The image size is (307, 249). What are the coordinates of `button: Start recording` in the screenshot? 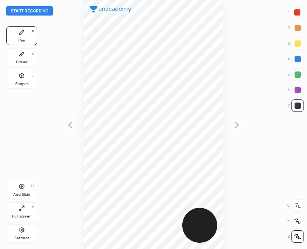 It's located at (30, 11).